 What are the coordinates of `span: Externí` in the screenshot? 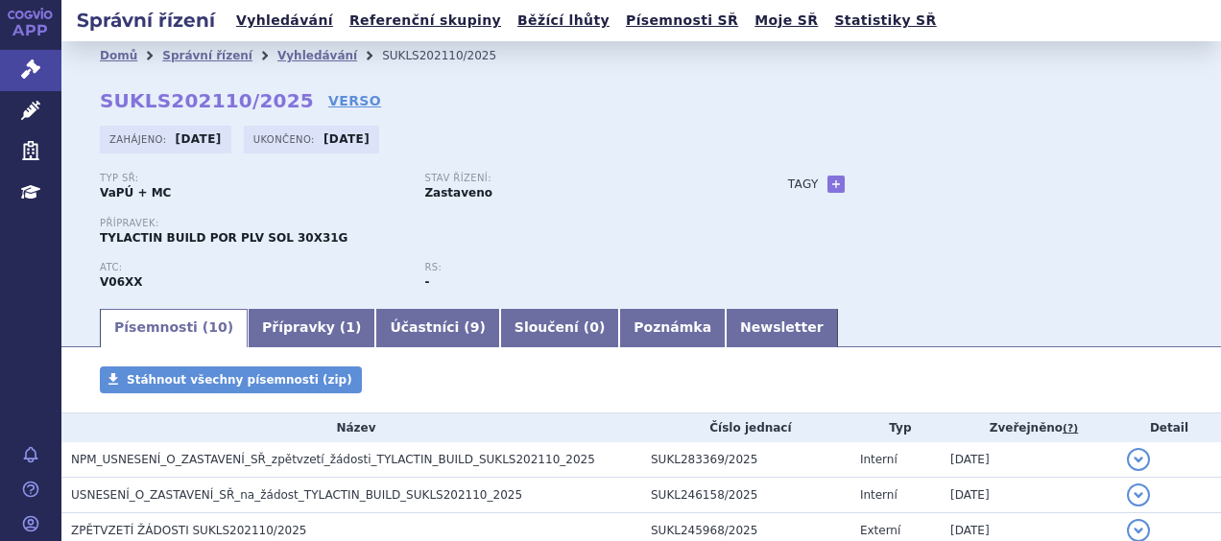 It's located at (880, 531).